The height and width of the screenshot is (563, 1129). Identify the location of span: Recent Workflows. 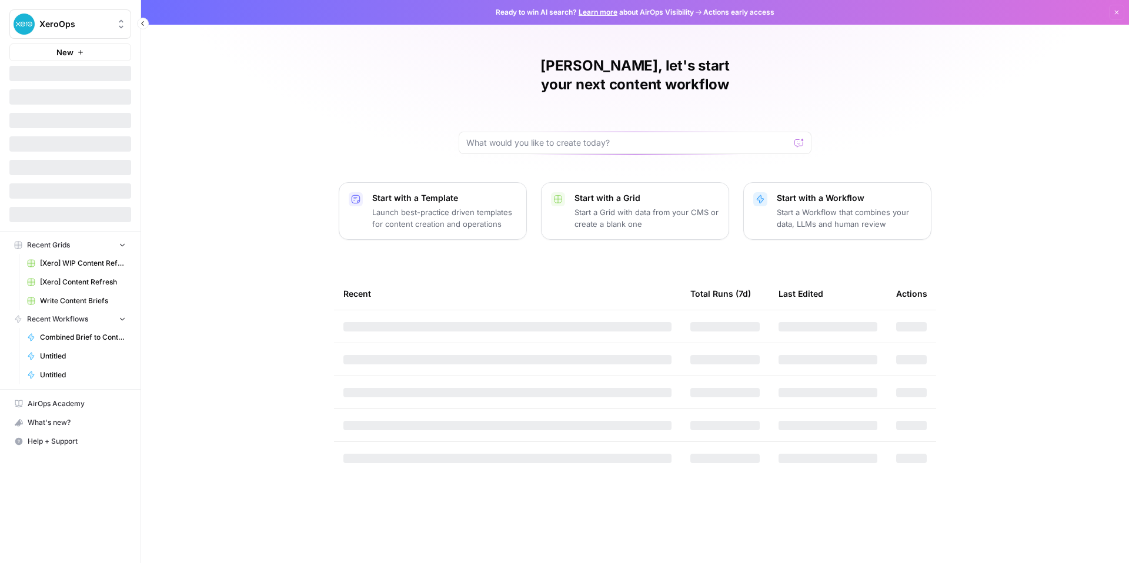
(58, 319).